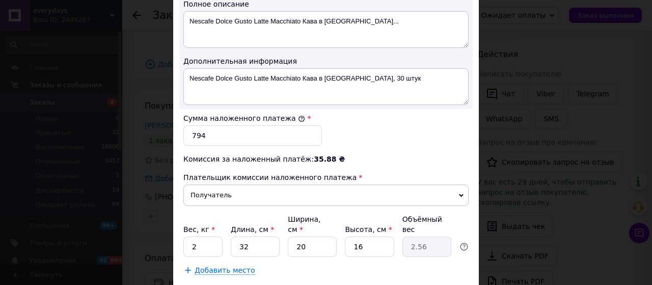 This screenshot has height=285, width=652. Describe the element at coordinates (326, 61) in the screenshot. I see `div: Дополнительная информация` at that location.